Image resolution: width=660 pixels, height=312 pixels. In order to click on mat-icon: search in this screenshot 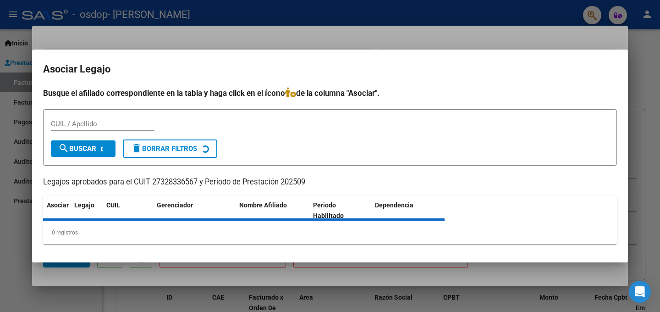, I will do `click(64, 148)`.